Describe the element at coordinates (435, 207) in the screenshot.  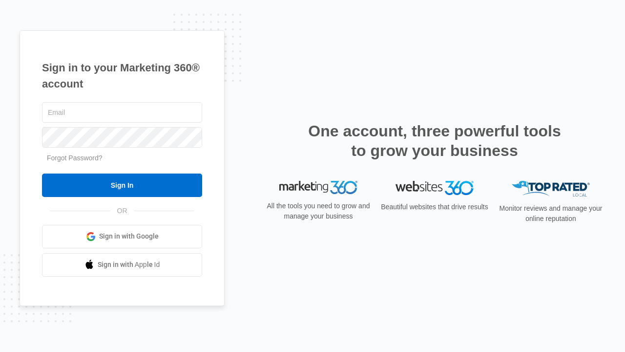
I see `p: Beautiful websites that drive results` at that location.